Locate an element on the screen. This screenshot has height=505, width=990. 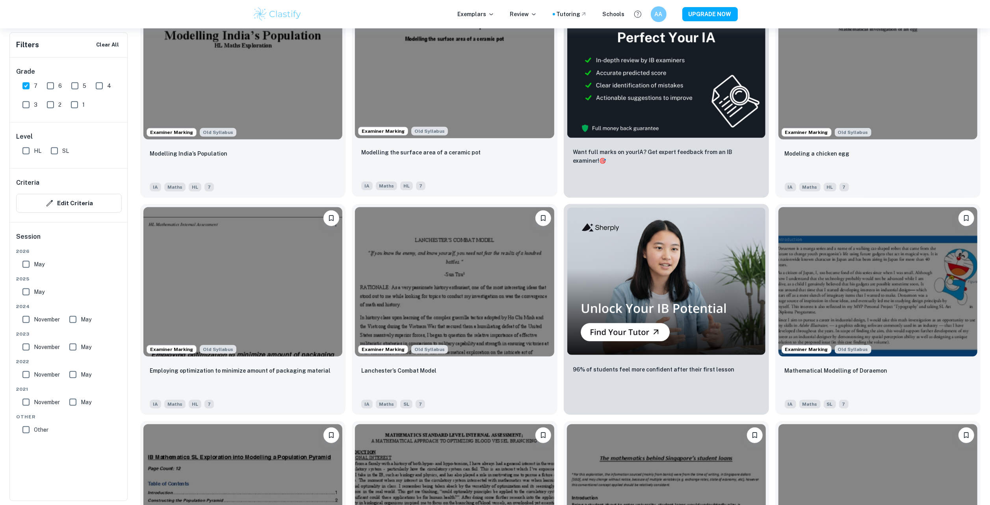
button: AA is located at coordinates (659, 14).